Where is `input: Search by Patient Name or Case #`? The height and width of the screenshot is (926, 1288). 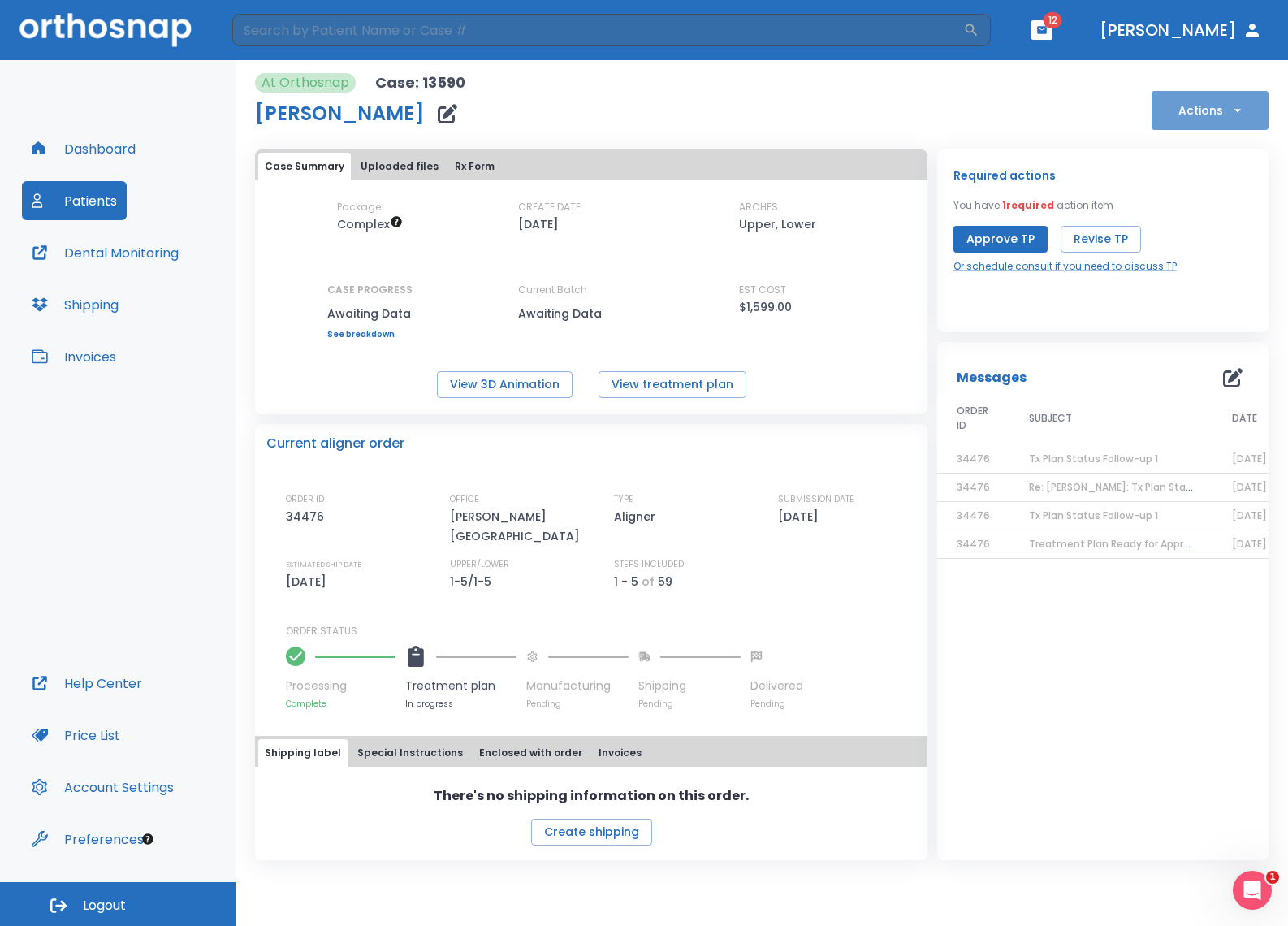
input: Search by Patient Name or Case # is located at coordinates (597, 30).